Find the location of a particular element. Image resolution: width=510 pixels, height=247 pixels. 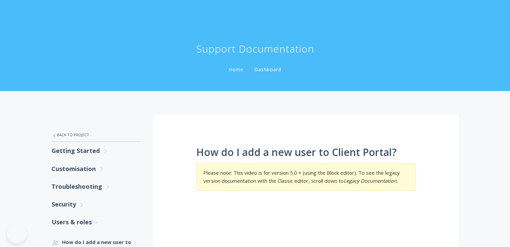

h1: How do I add a new user to Client Portal? is located at coordinates (306, 152).